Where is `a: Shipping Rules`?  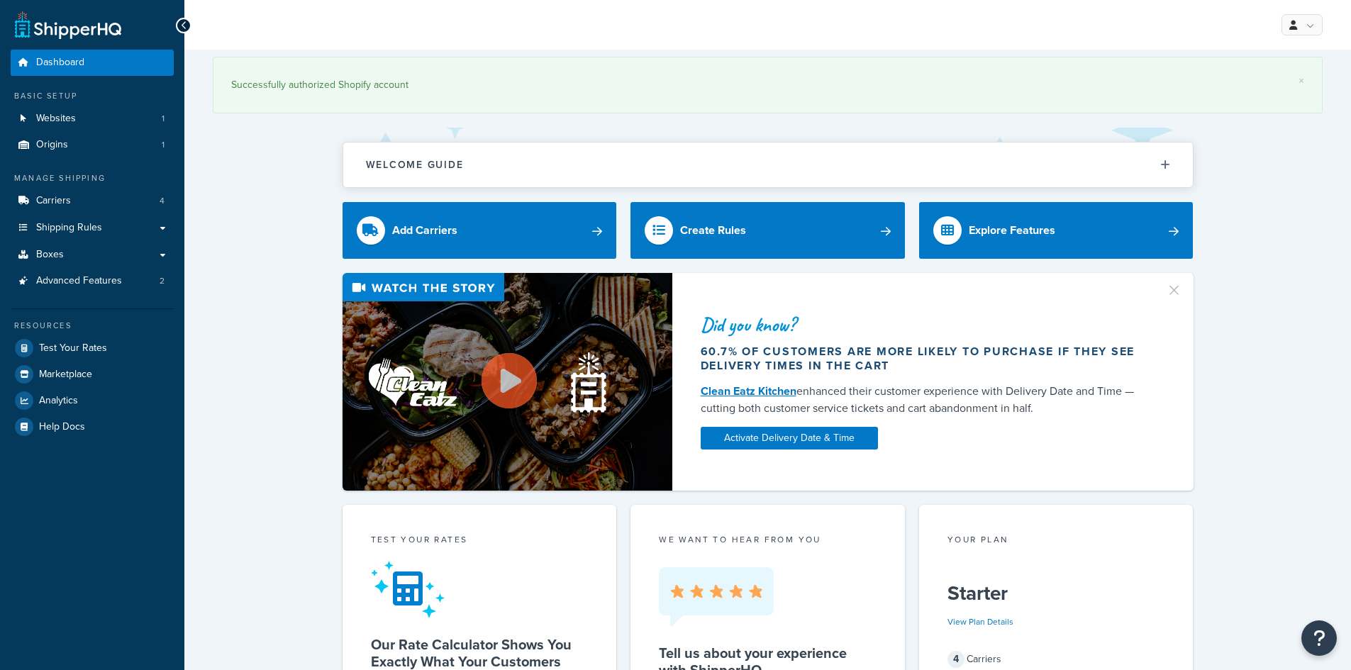 a: Shipping Rules is located at coordinates (92, 228).